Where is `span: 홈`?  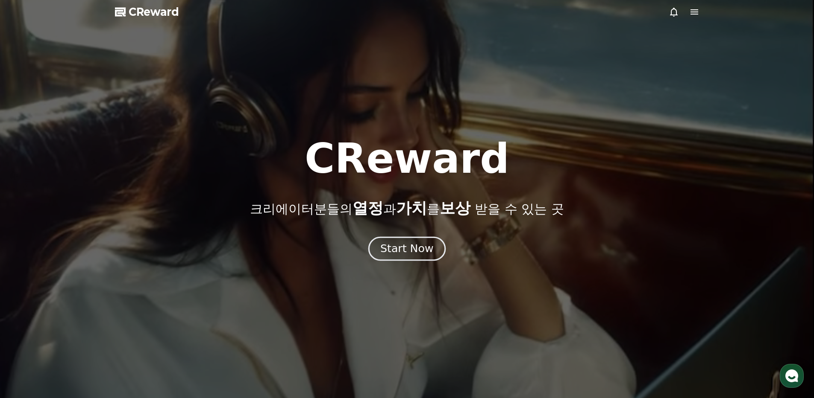
span: 홈 is located at coordinates (29, 287).